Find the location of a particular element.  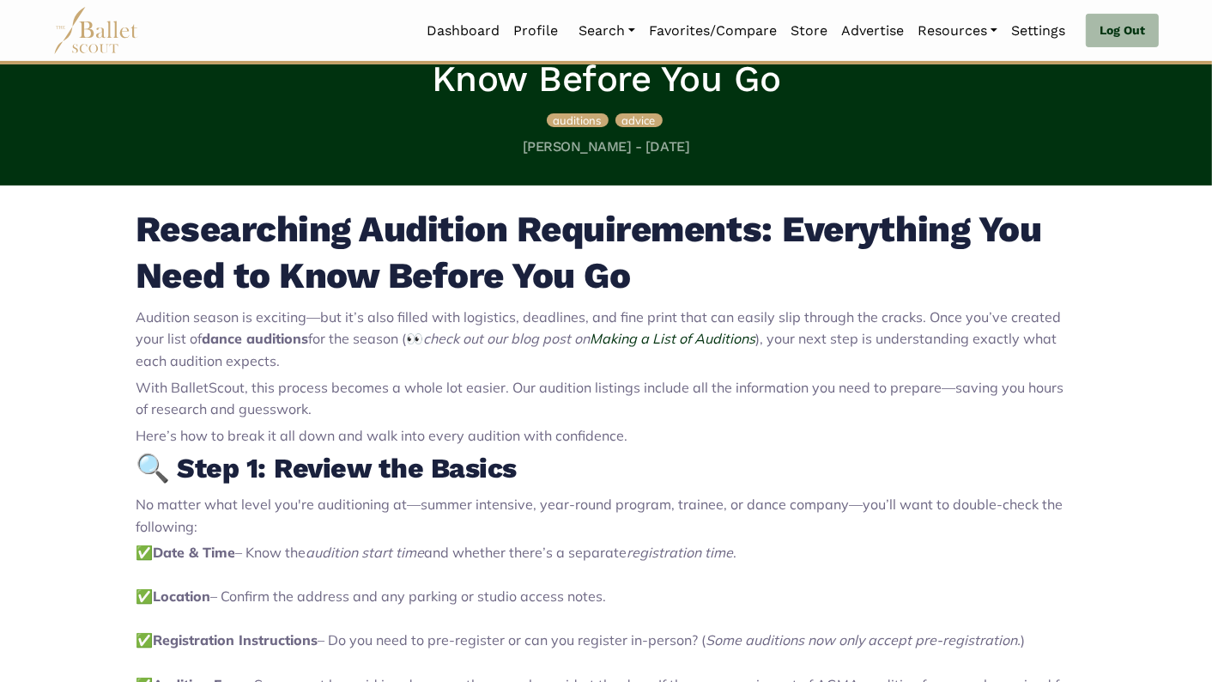

a: Making a List of Auditions is located at coordinates (672, 338).